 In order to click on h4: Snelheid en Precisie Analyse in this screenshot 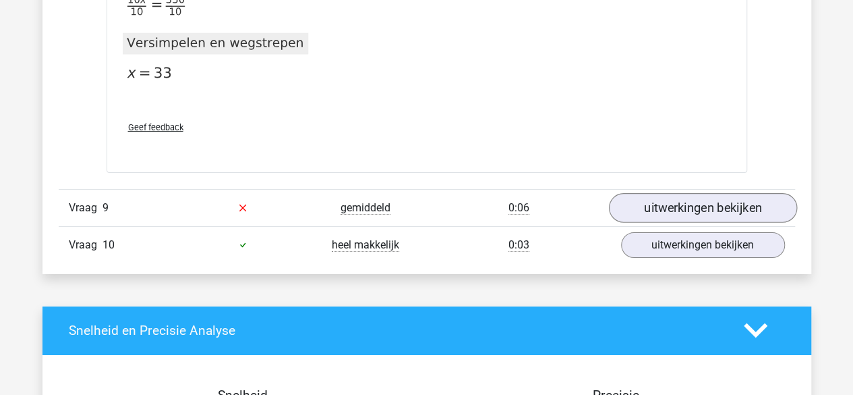, I will do `click(396, 330)`.